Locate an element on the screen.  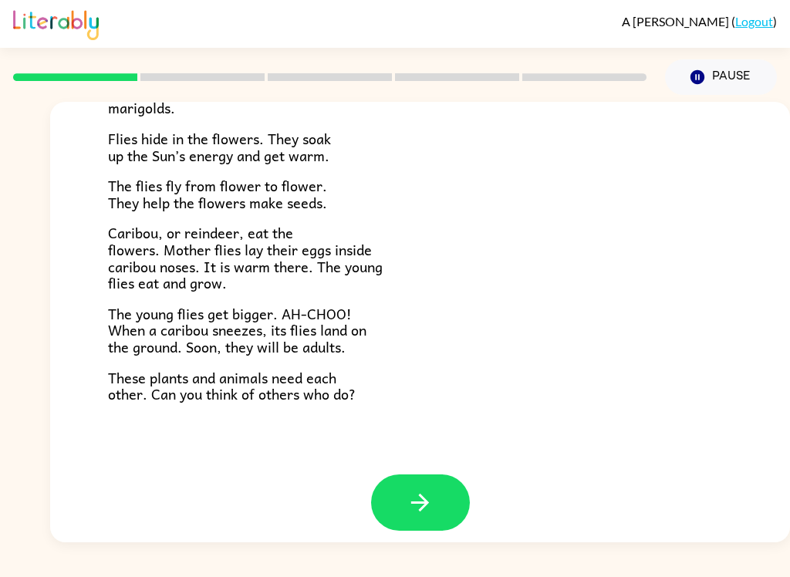
a: Logout is located at coordinates (754, 21).